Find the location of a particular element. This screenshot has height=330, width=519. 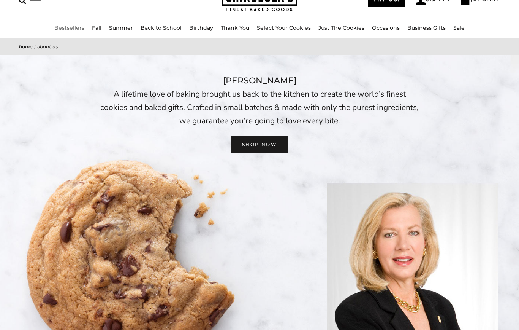

span: About Us is located at coordinates (48, 46).